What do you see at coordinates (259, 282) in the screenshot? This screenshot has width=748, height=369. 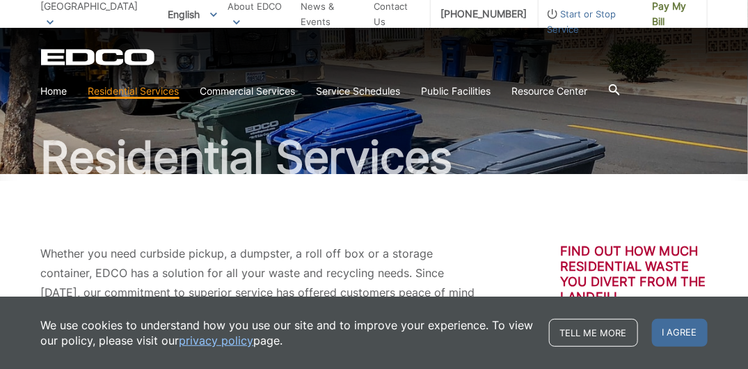 I see `p: Whether you need curbside pickup, a dumpster, a roll off box or a storage container, EDCO has a s...` at bounding box center [259, 282].